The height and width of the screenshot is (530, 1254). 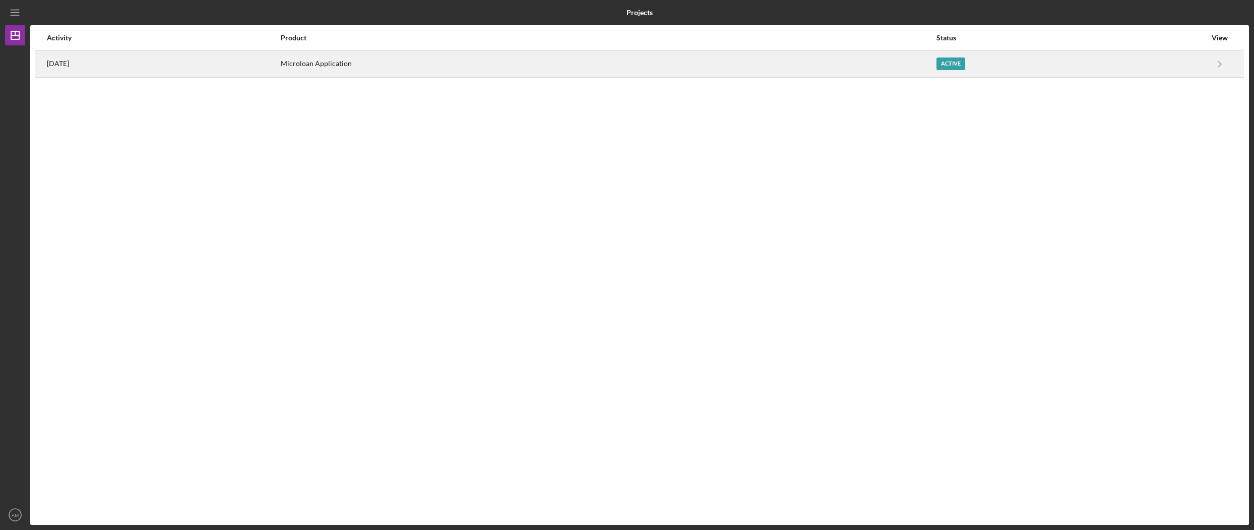 I want to click on div: Product, so click(x=608, y=38).